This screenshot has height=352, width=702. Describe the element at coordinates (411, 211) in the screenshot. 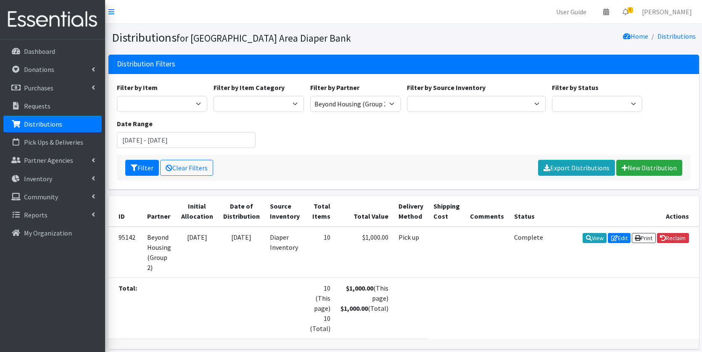

I see `th: Delivery Method` at that location.